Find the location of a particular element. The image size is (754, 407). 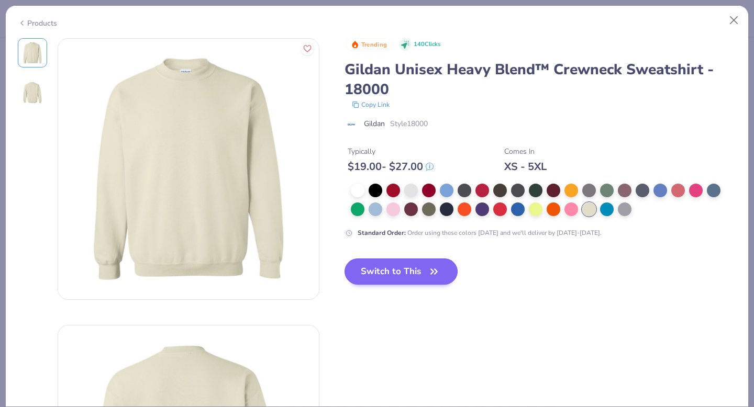

div: $ 19.00 - $ 27.00 is located at coordinates (391, 166).